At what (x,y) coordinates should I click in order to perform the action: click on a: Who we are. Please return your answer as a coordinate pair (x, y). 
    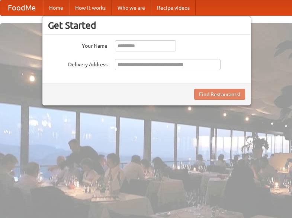
    Looking at the image, I should click on (131, 8).